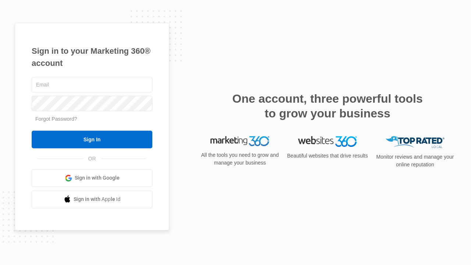 The height and width of the screenshot is (265, 471). What do you see at coordinates (327, 141) in the screenshot?
I see `img: Websites 360` at bounding box center [327, 141].